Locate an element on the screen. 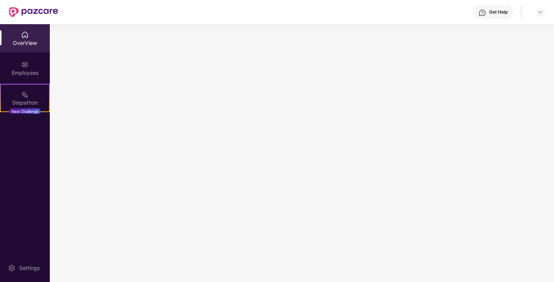 The image size is (554, 282). img: svg+xml;base64,PHN2ZyBpZD0iRW1wbG95ZWVzIiB4bWxucz0iaHR0cDovL3d3dy53My5vcmcvMjAwMC9zdmciIHdpZHRoPS... is located at coordinates (25, 64).